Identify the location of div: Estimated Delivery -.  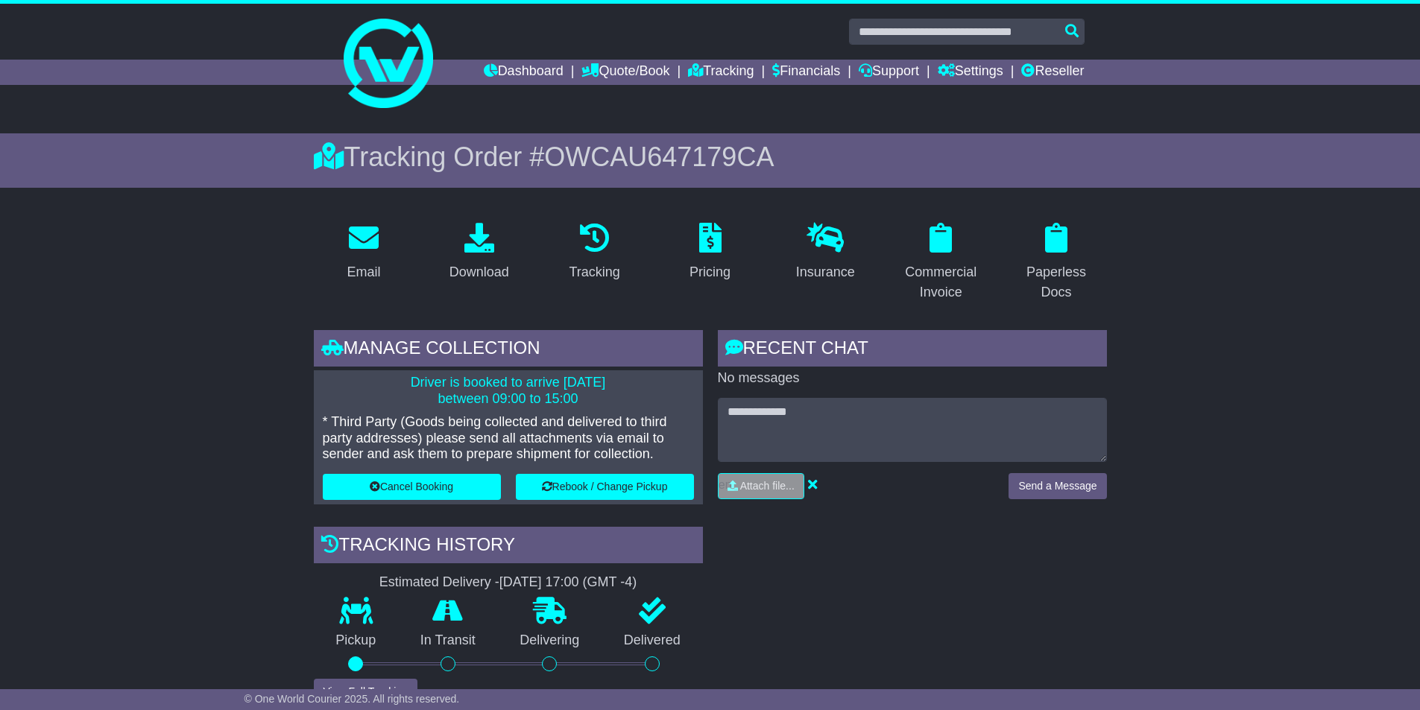
(508, 583).